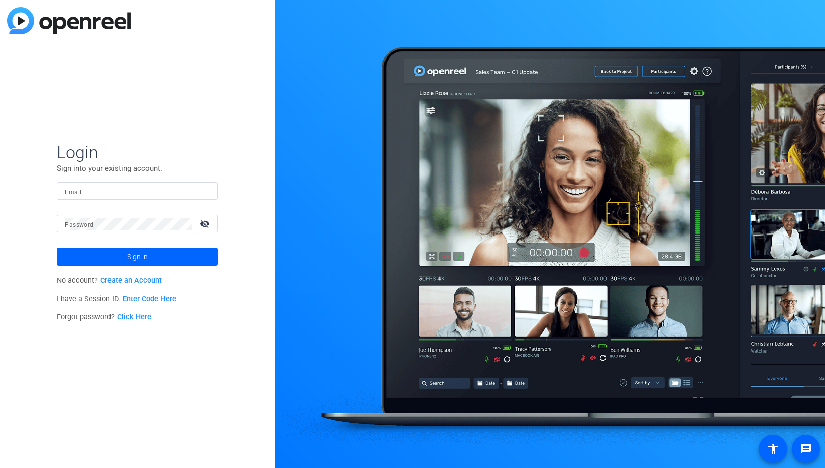 The height and width of the screenshot is (468, 825). What do you see at coordinates (131, 281) in the screenshot?
I see `a: Create an Account` at bounding box center [131, 281].